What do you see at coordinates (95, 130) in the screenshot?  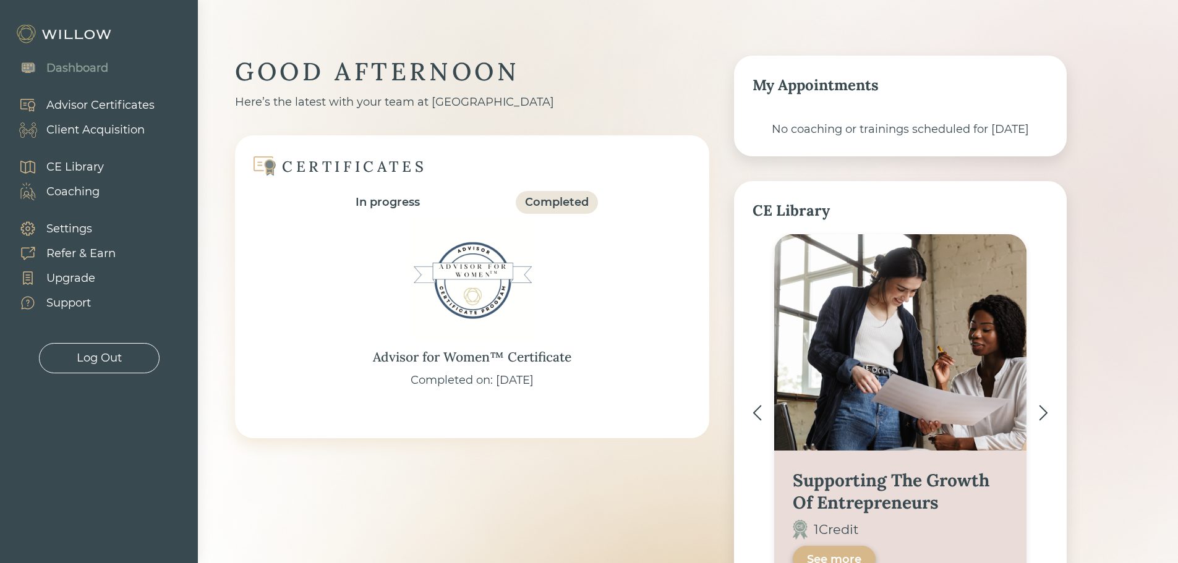 I see `div: Client Acquisition` at bounding box center [95, 130].